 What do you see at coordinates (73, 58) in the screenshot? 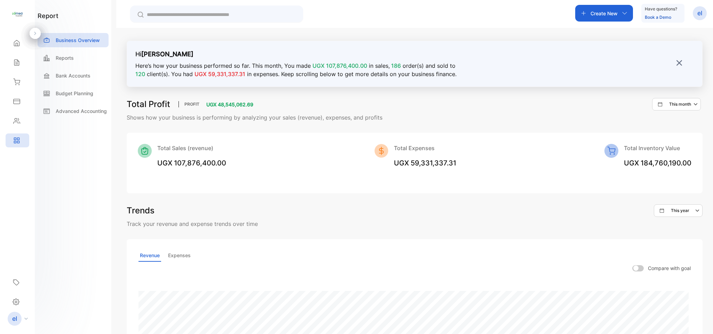
I see `a: Reports` at bounding box center [73, 58].